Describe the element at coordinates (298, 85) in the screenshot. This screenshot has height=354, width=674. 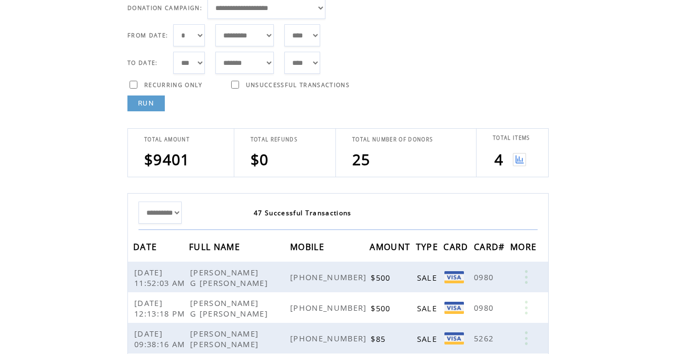
I see `span: UNSUCCESSFUL TRANSACTIONS` at that location.